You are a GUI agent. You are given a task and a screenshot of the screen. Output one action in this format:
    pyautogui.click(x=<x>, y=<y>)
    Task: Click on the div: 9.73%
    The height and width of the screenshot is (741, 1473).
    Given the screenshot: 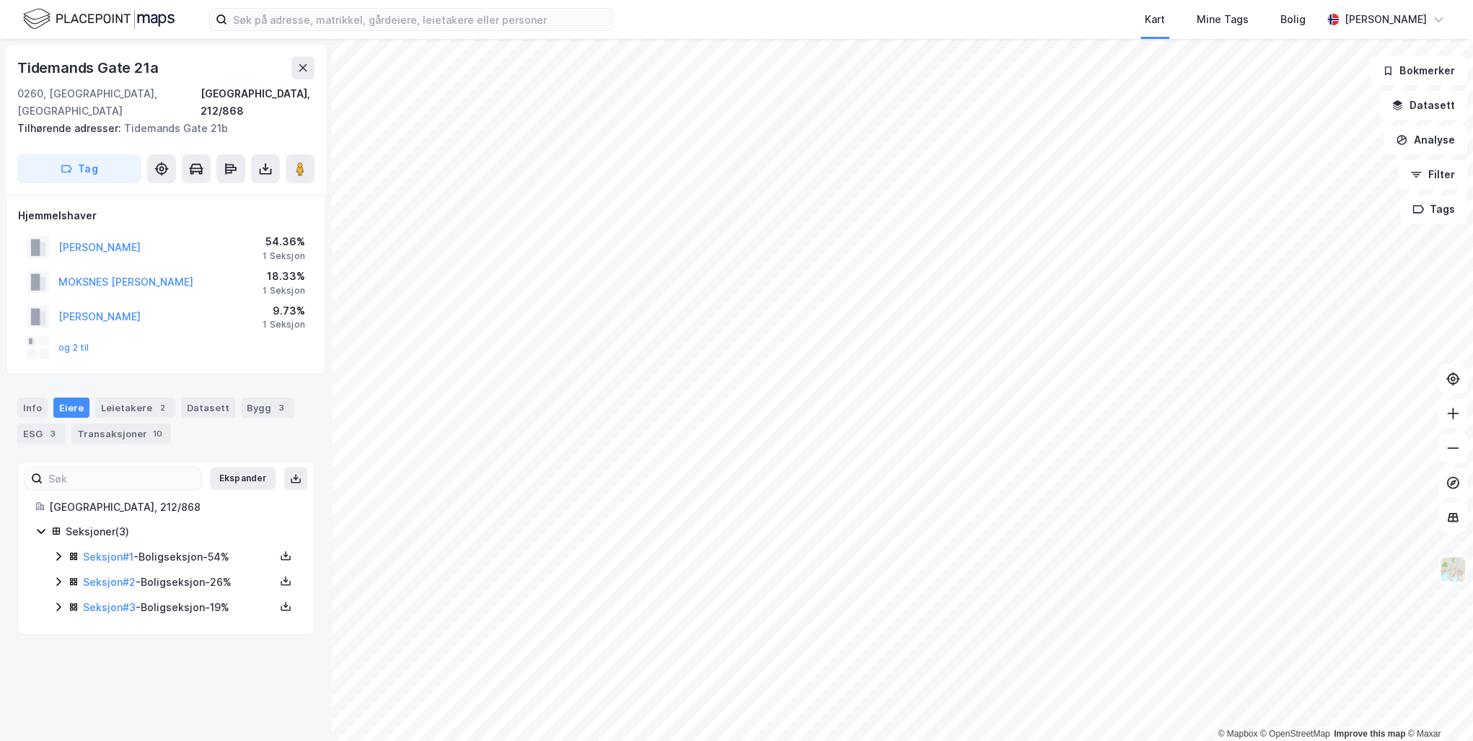 What is the action you would take?
    pyautogui.click(x=283, y=311)
    